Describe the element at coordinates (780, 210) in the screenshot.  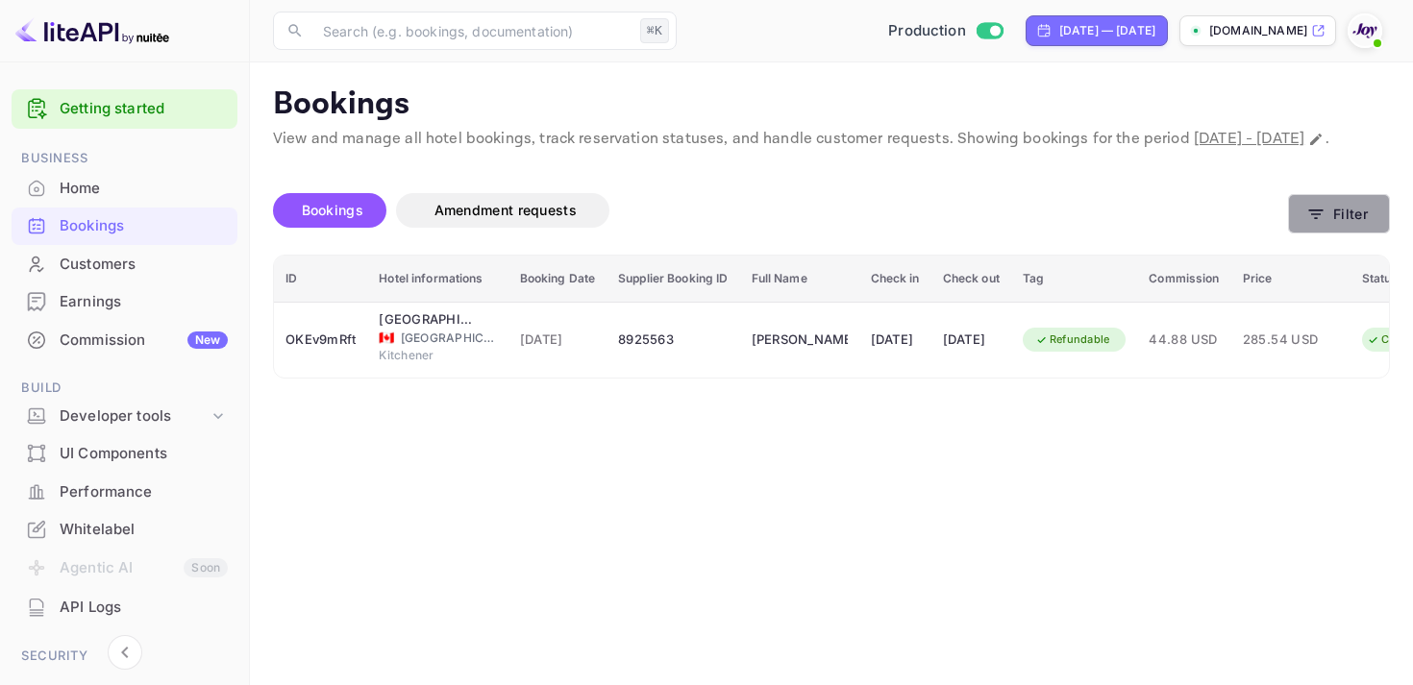
I see `div: account-settings tabs` at that location.